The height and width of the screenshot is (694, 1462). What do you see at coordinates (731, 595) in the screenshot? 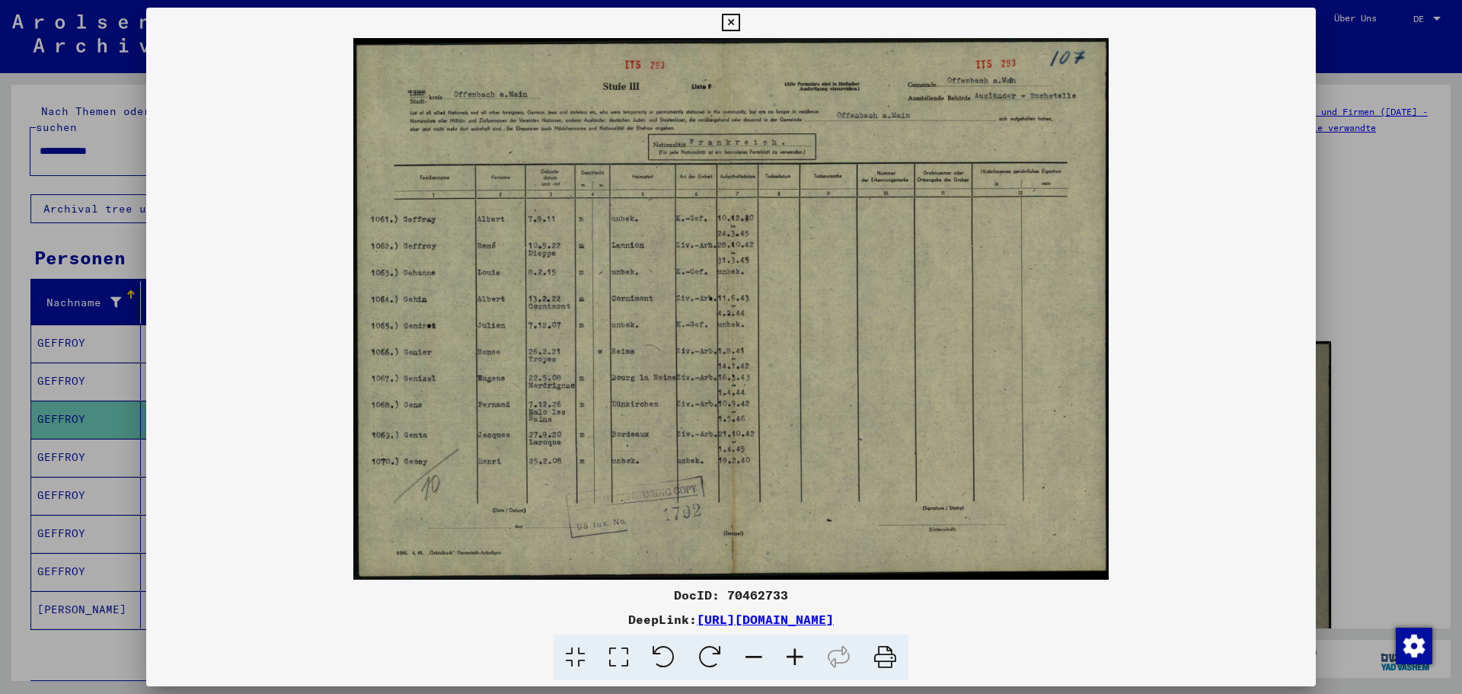
I see `div: DocID: 70462733` at bounding box center [731, 595].